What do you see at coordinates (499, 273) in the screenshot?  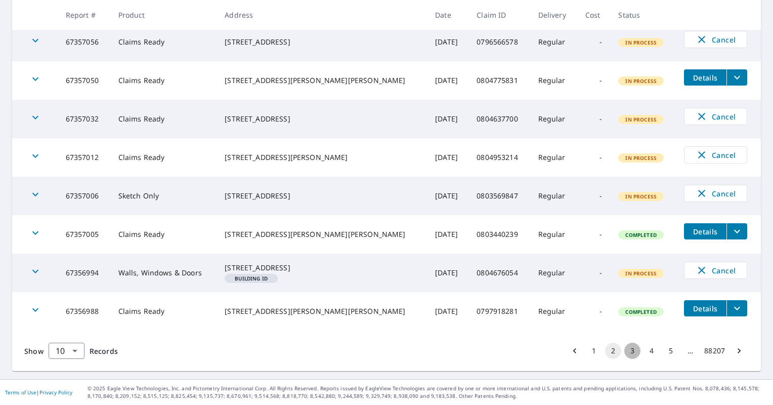 I see `td: 0804676054` at bounding box center [499, 273].